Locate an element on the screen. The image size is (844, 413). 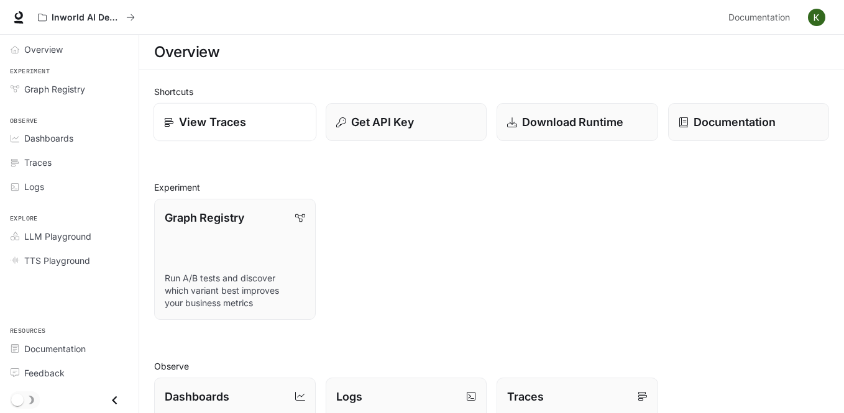
span: Dashboards is located at coordinates (48, 138).